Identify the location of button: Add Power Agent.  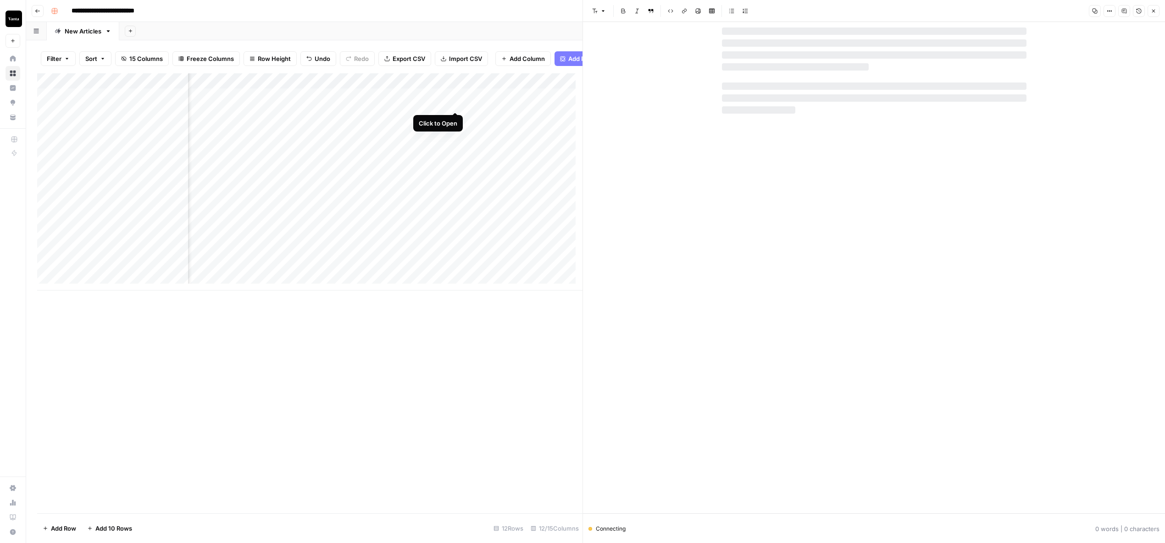
(589, 59).